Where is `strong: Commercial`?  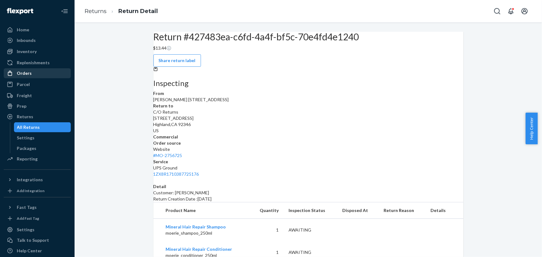 strong: Commercial is located at coordinates (166, 137).